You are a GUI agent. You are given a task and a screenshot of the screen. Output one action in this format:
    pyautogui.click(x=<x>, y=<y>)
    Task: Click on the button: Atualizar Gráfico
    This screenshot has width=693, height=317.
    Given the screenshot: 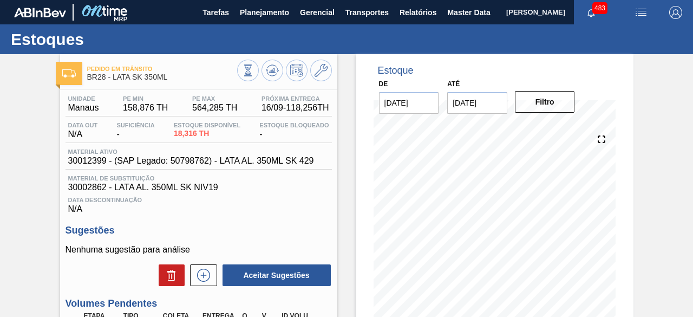 What is the action you would take?
    pyautogui.click(x=272, y=70)
    